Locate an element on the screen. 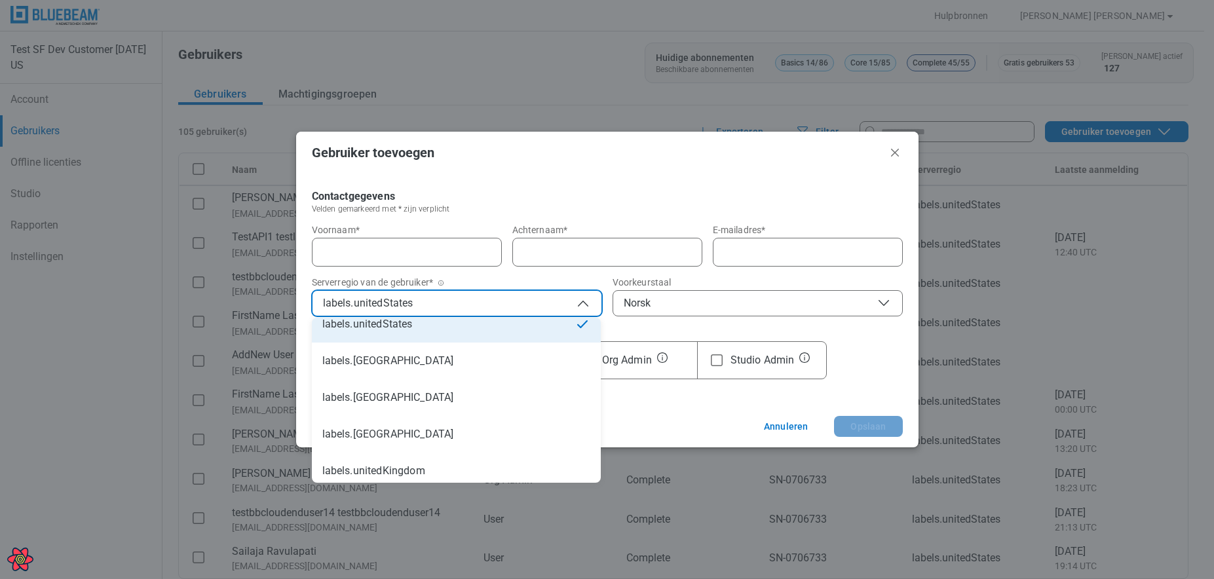  label: Serverregio van de gebruiker* is located at coordinates (457, 282).